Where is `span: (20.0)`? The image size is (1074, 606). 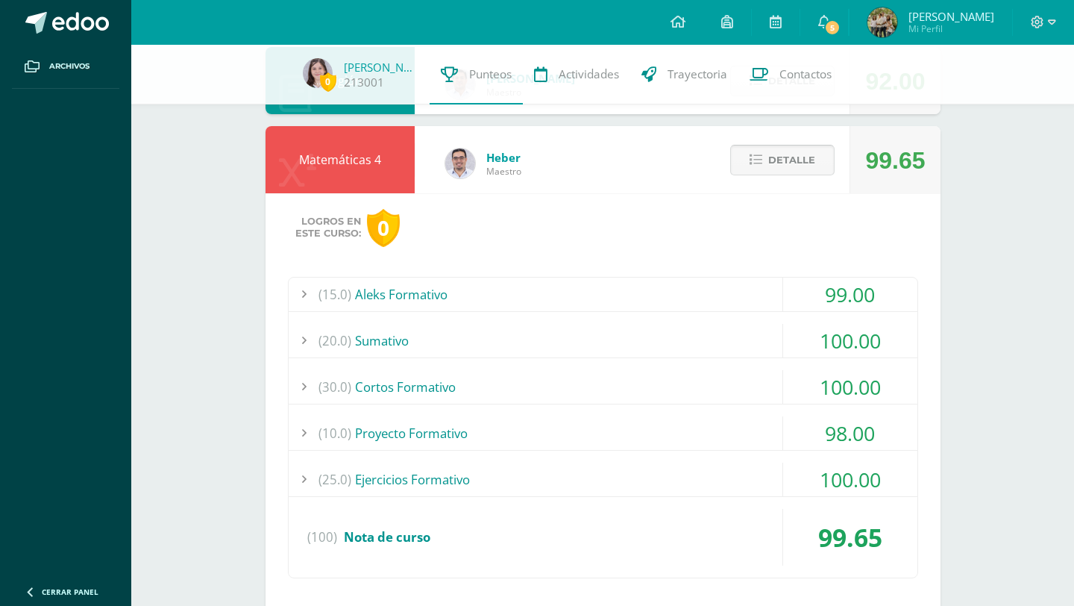 span: (20.0) is located at coordinates (335, 340).